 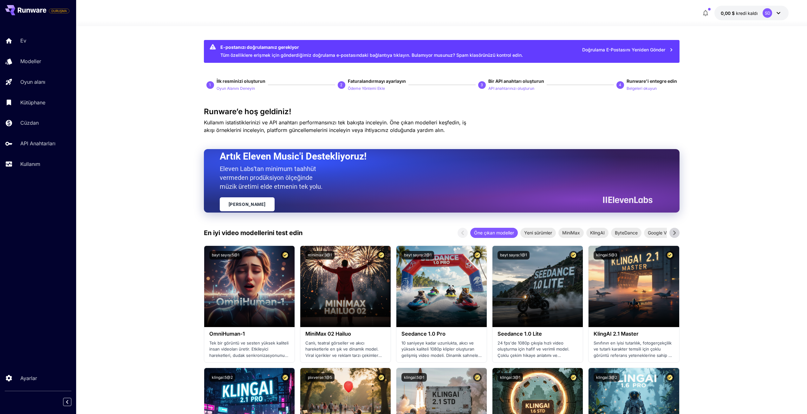 I want to click on font: 3, so click(x=482, y=85).